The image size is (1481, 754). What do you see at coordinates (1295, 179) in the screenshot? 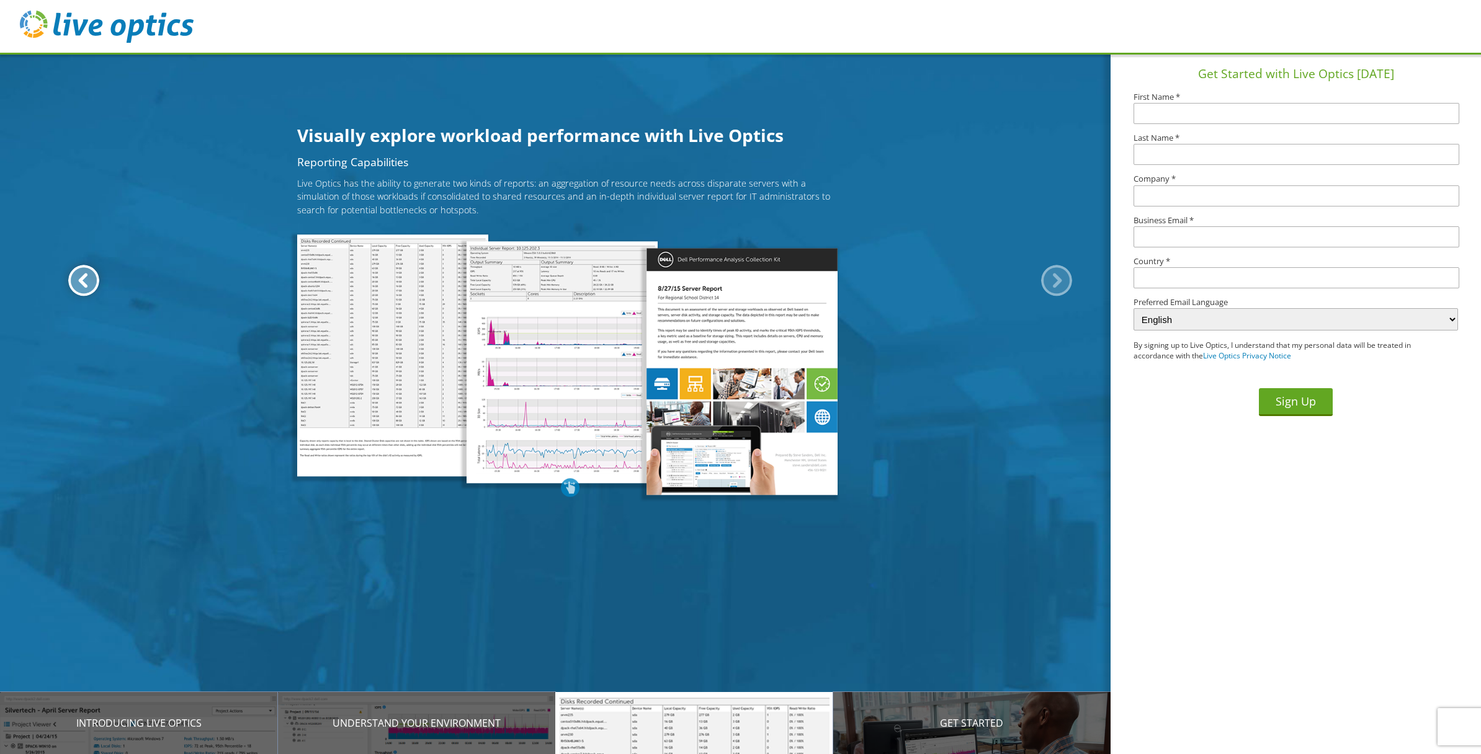
I see `label: Company *` at bounding box center [1295, 179].